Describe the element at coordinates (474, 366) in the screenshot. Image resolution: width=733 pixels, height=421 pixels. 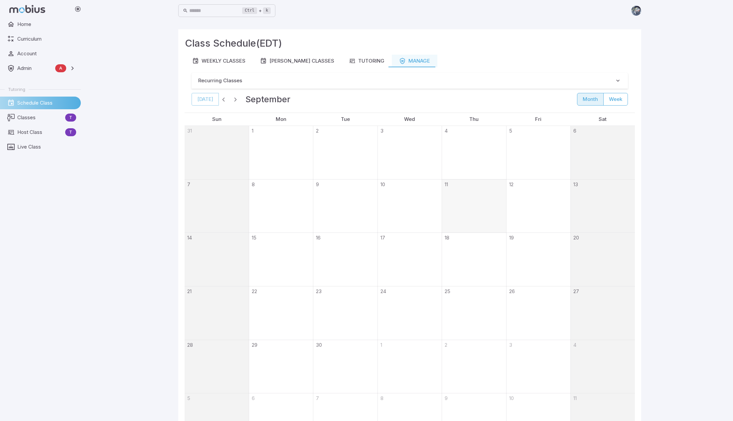
I see `td: October 2, 2025` at that location.